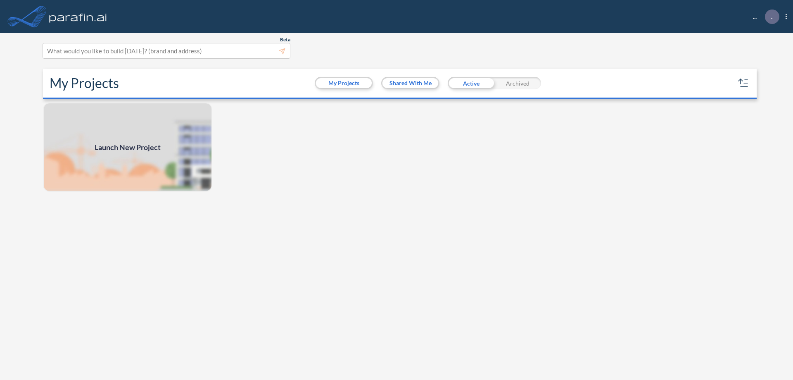 The width and height of the screenshot is (793, 380). I want to click on div: Archived, so click(517, 83).